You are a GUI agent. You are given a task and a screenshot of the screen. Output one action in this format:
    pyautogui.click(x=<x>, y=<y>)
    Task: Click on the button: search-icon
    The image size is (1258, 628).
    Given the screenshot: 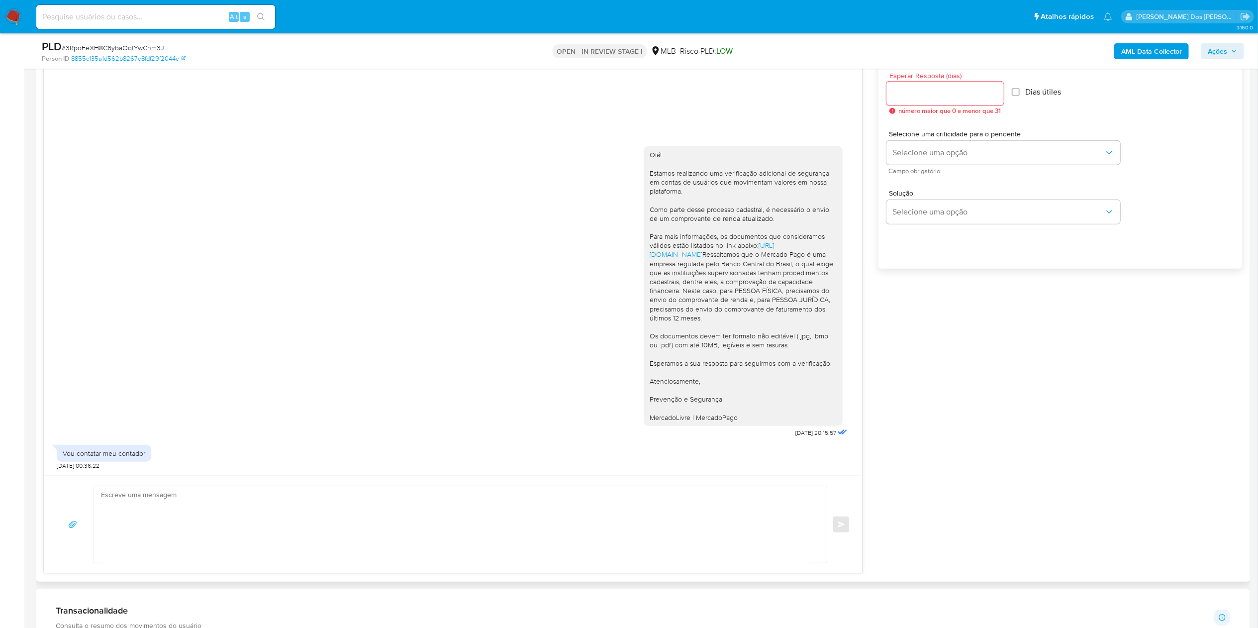 What is the action you would take?
    pyautogui.click(x=261, y=17)
    